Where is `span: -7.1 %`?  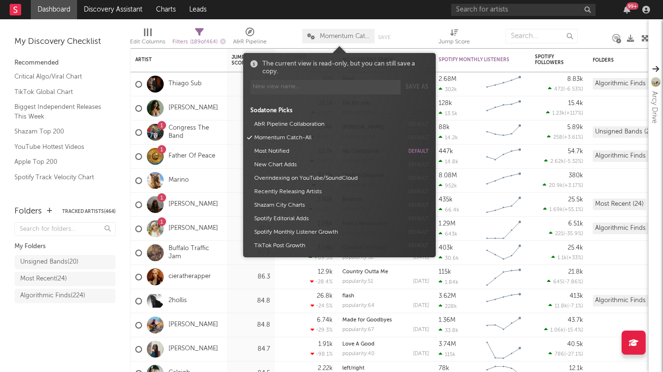
span: -7.1 % is located at coordinates (575, 306).